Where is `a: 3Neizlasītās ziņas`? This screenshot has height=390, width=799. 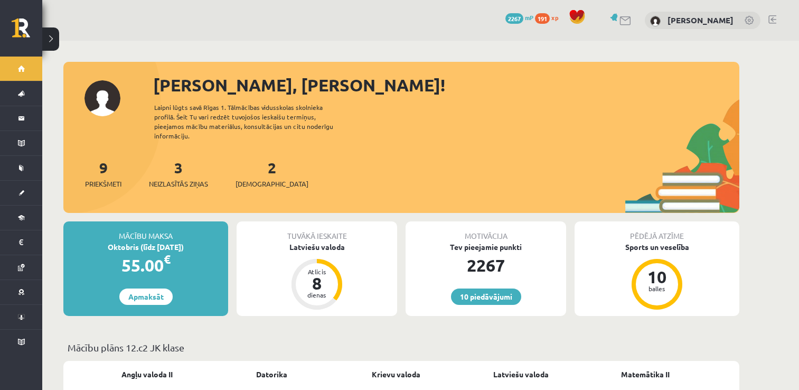 a: 3Neizlasītās ziņas is located at coordinates (179, 173).